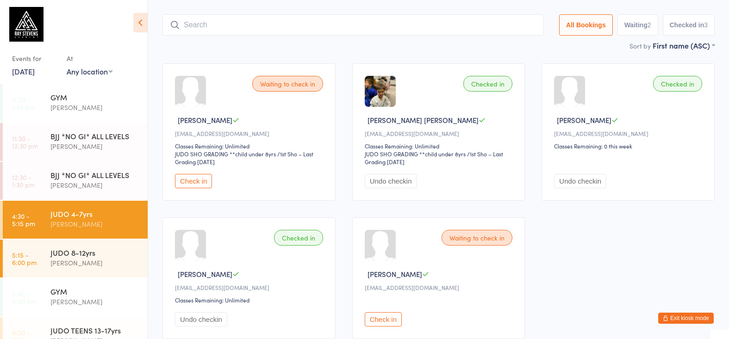  Describe the element at coordinates (95, 214) in the screenshot. I see `div: JUDO 4-7yrs` at that location.